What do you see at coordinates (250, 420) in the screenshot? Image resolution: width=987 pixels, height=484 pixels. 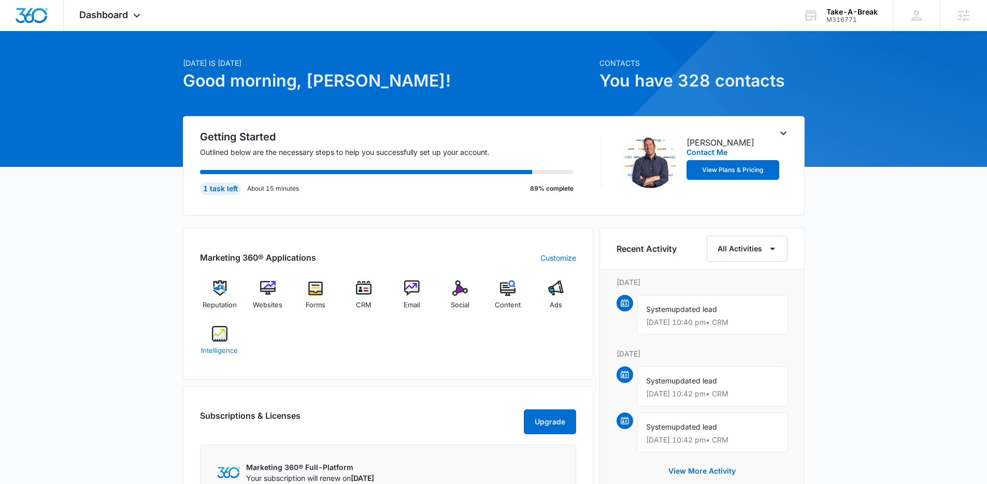 I see `h2: Subscriptions & Licenses` at bounding box center [250, 420].